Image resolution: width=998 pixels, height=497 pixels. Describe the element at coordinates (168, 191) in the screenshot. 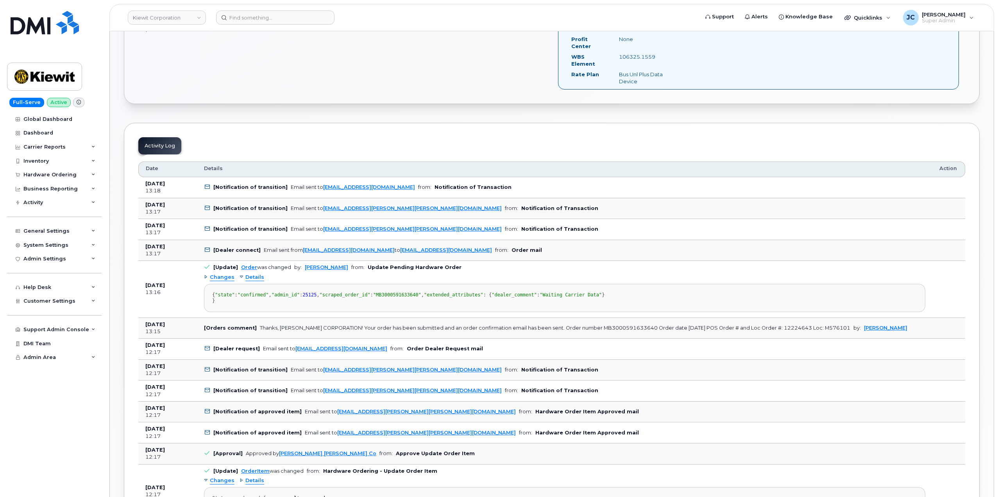

I see `div: 13:18` at that location.